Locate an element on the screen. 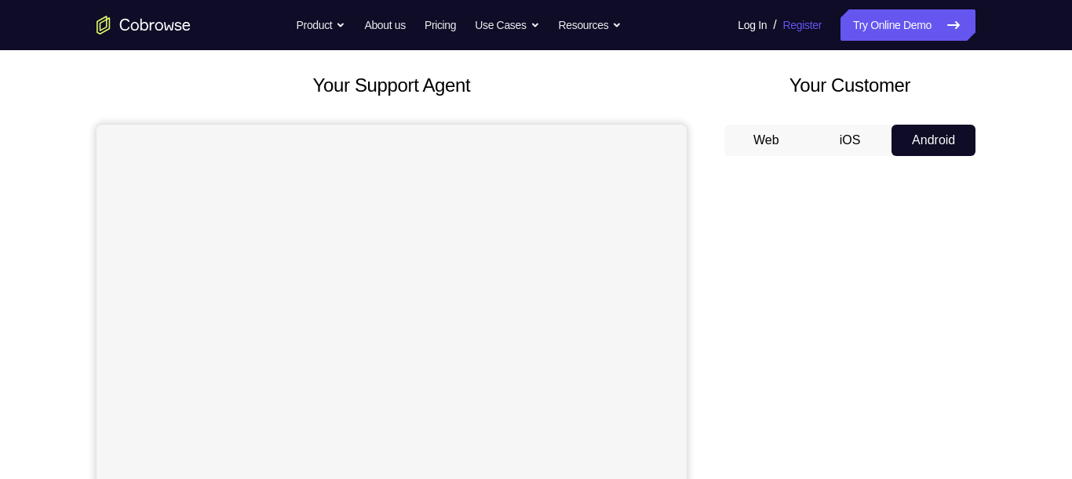 The width and height of the screenshot is (1072, 479). button: Use Cases is located at coordinates (507, 25).